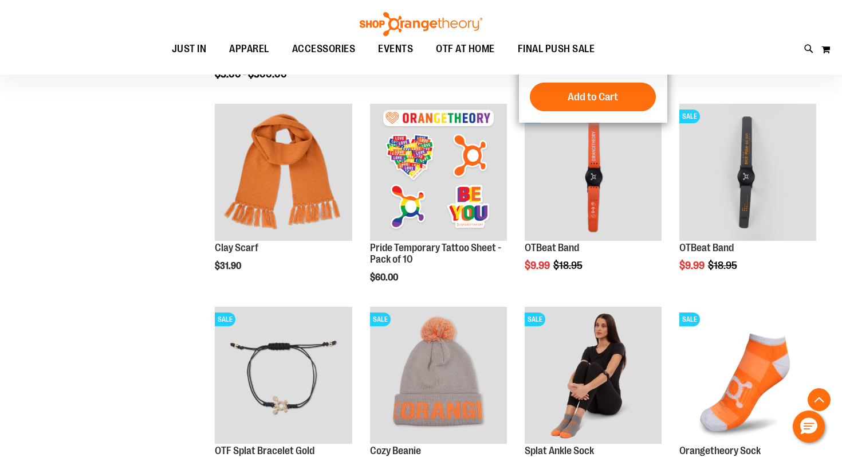 This screenshot has width=842, height=457. I want to click on span: EVENTS, so click(395, 49).